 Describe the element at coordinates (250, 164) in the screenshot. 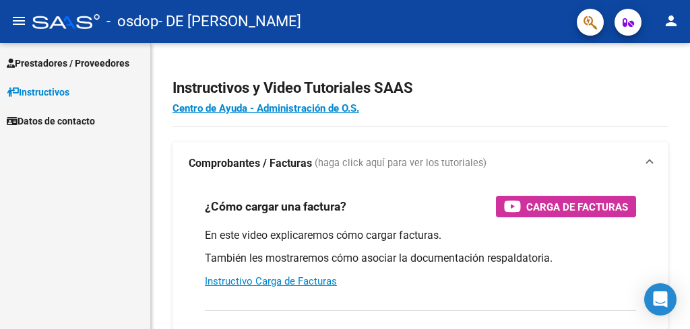

I see `strong: Comprobantes / Facturas` at that location.